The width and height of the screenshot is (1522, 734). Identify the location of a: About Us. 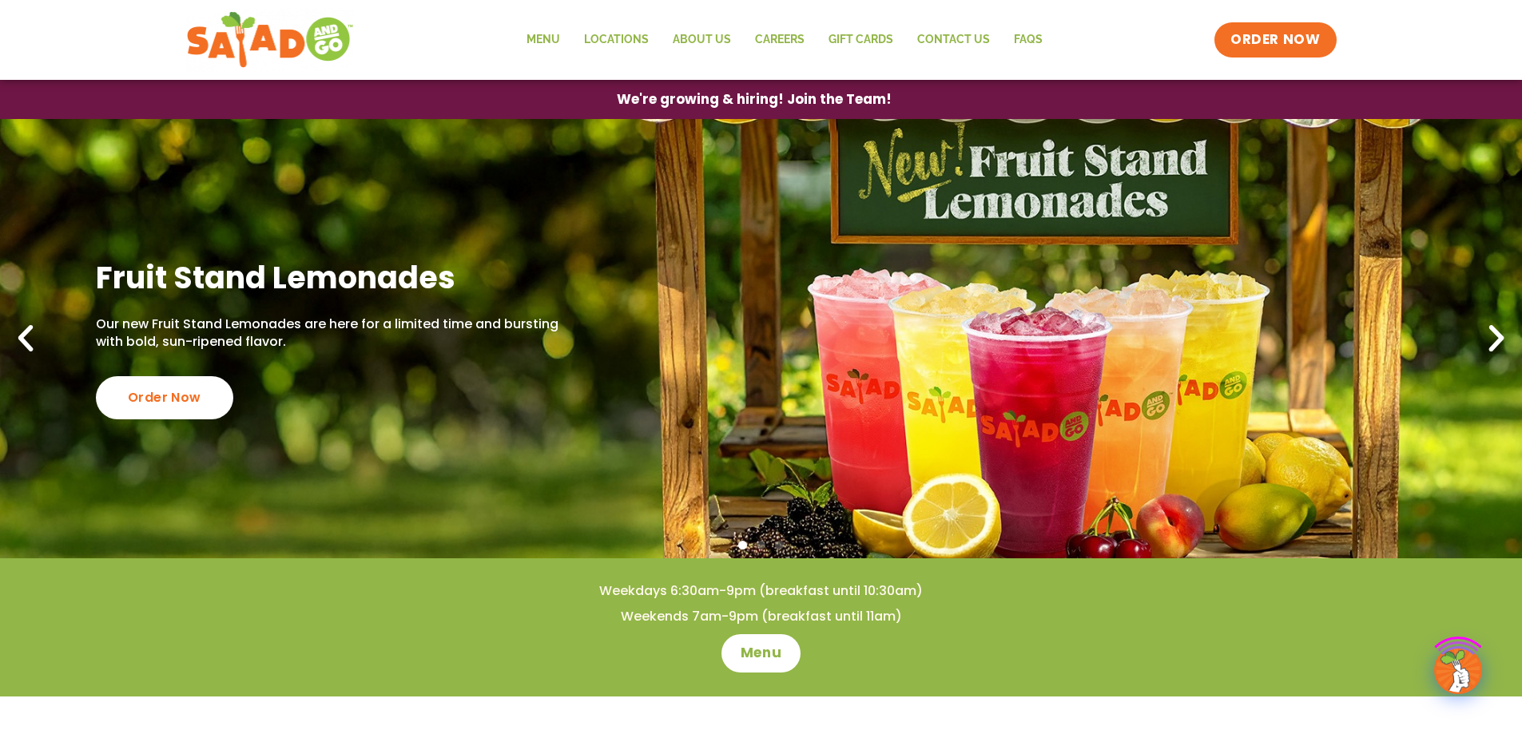
(701, 40).